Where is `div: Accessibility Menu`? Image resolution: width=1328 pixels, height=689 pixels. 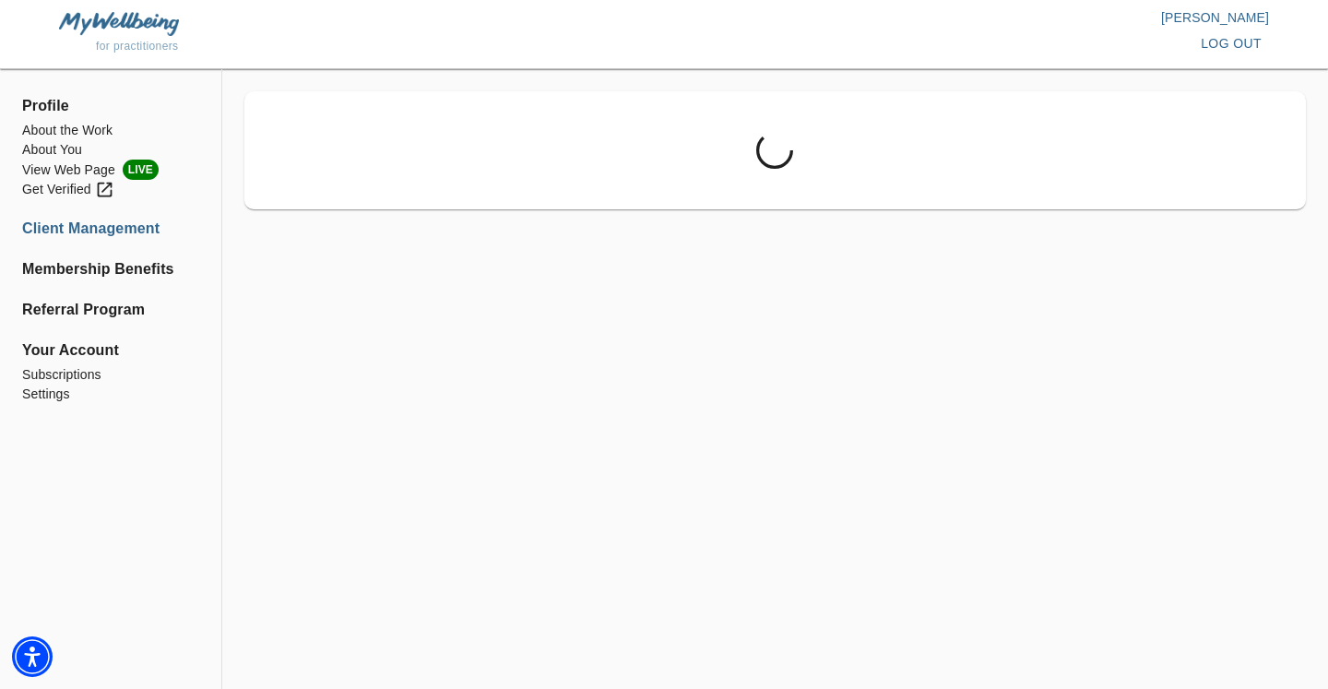 div: Accessibility Menu is located at coordinates (32, 657).